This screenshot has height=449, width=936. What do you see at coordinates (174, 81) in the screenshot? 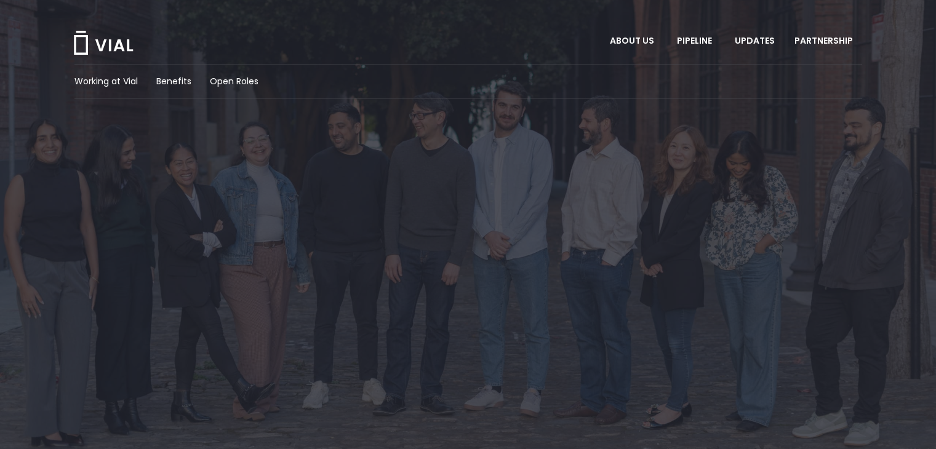
I see `span: Benefits` at bounding box center [174, 81].